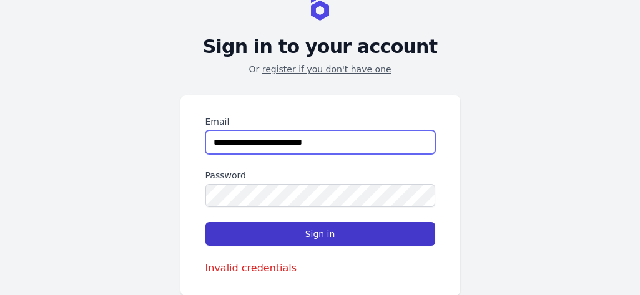 This screenshot has height=295, width=640. What do you see at coordinates (320, 69) in the screenshot?
I see `p: Or` at bounding box center [320, 69].